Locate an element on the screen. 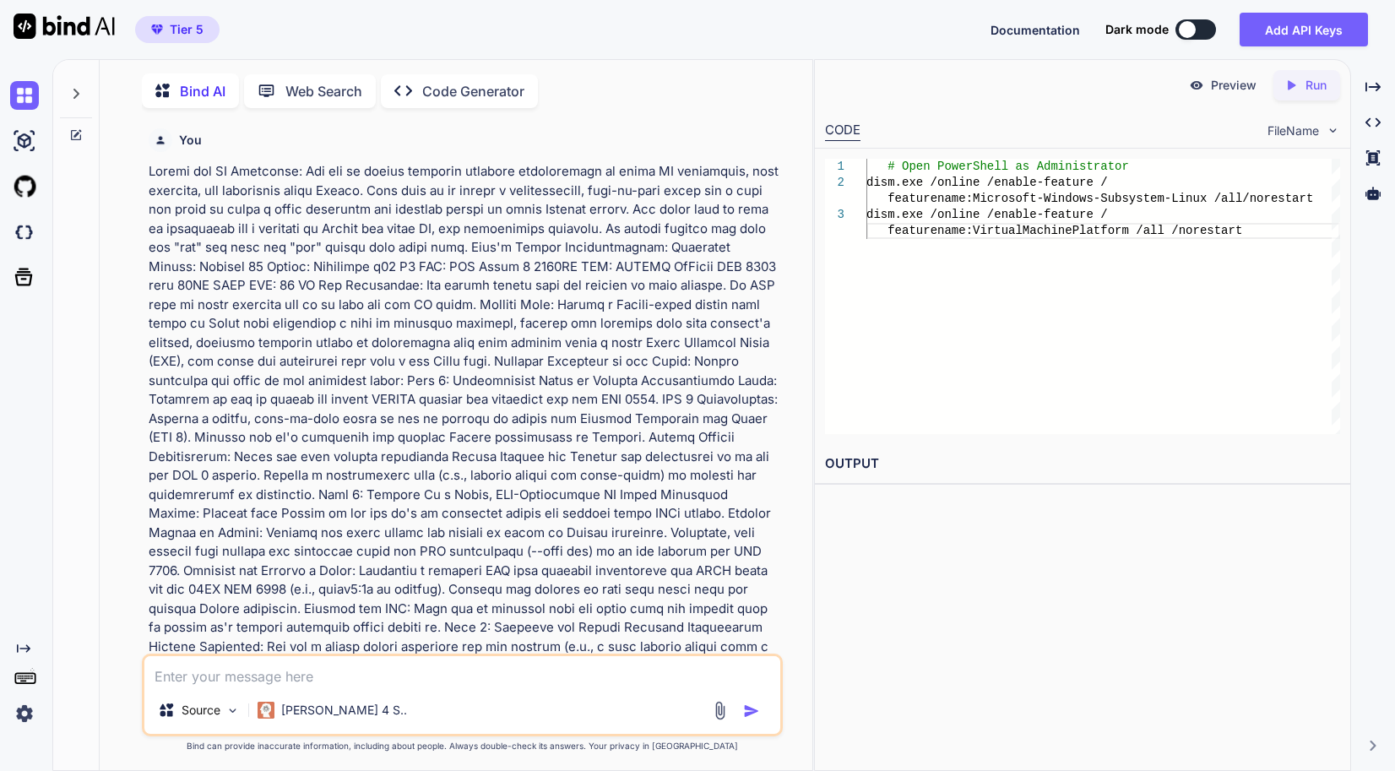 This screenshot has height=771, width=1395. span: Documentation is located at coordinates (1035, 30).